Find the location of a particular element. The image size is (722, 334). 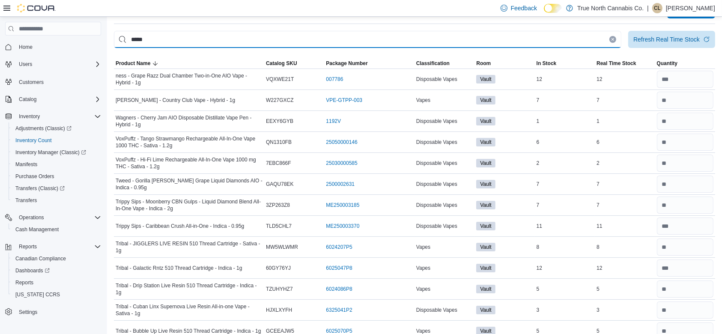

span: MW5WLWMR is located at coordinates (282, 247).